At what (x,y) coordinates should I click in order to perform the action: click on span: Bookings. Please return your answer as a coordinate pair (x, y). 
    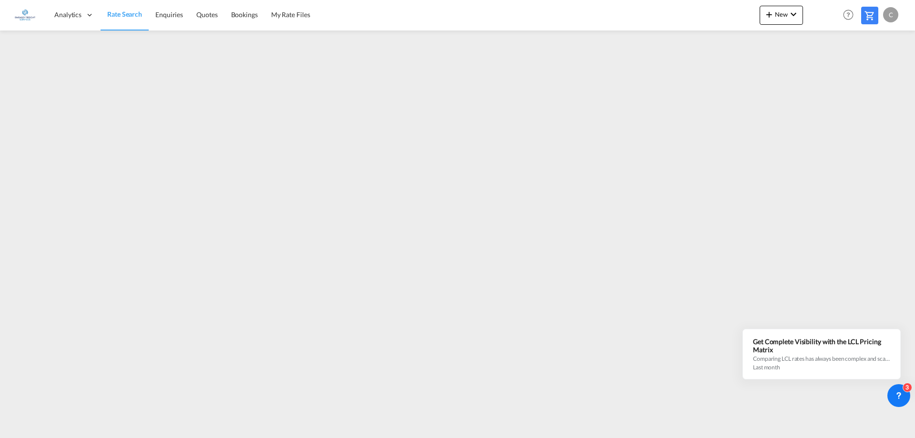
    Looking at the image, I should click on (244, 14).